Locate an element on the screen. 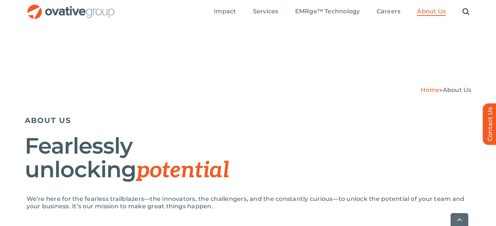 The height and width of the screenshot is (226, 496). p: We’re here for the fearless trailblazers—the innovators, the challengers, and the constantly curi... is located at coordinates (248, 203).